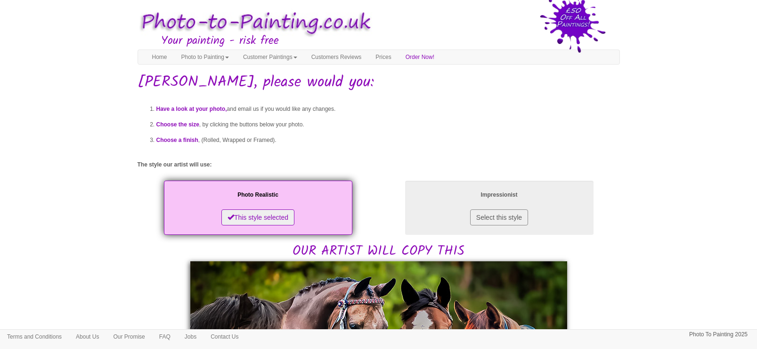 Image resolution: width=757 pixels, height=349 pixels. I want to click on a: Customer Paintings, so click(270, 57).